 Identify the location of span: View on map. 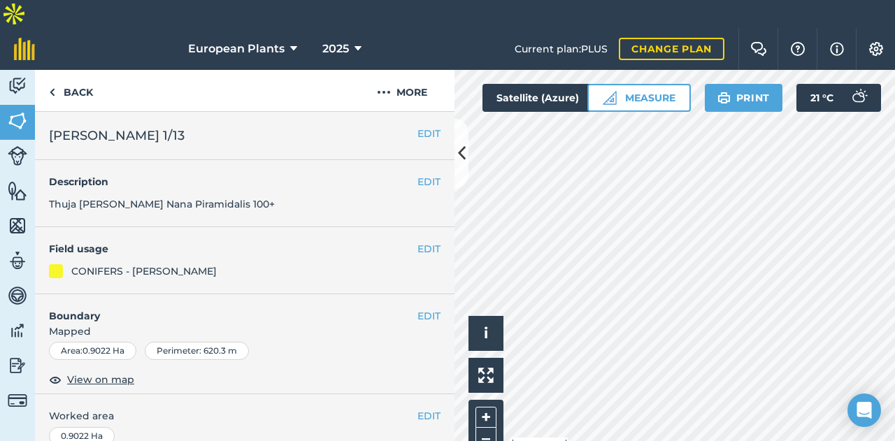
(101, 379).